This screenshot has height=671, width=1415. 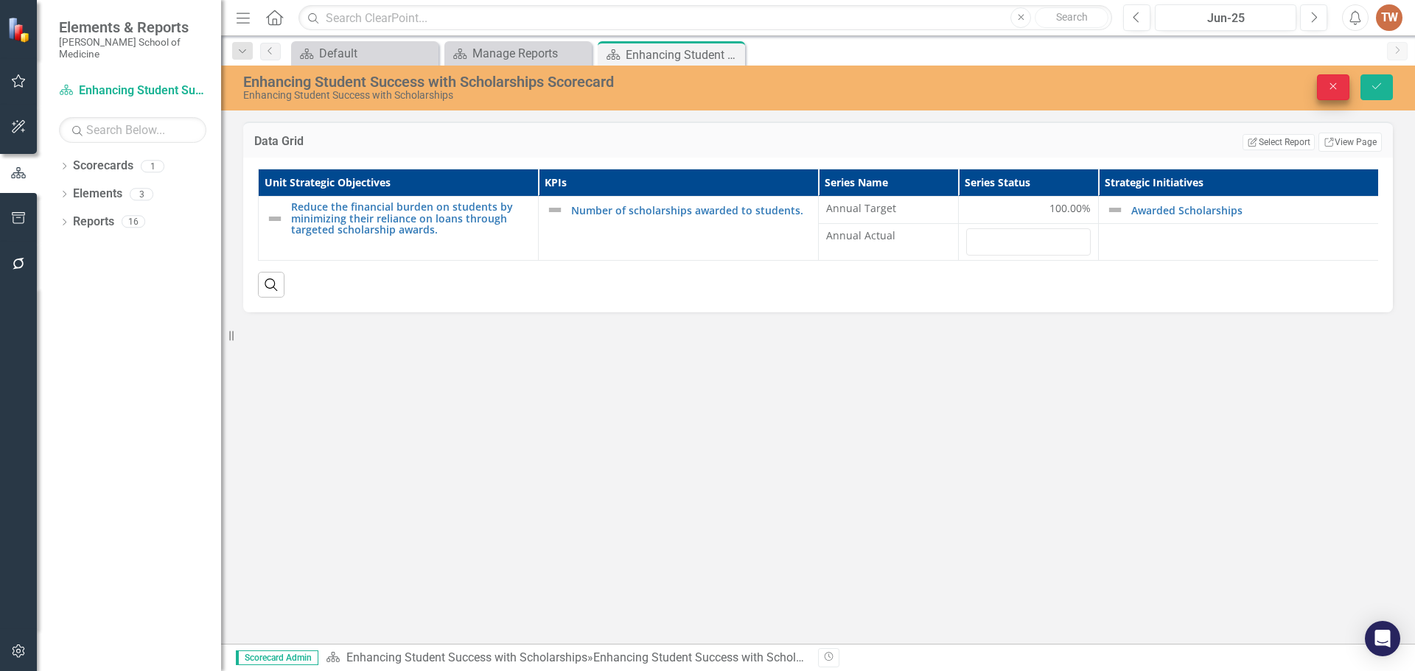 What do you see at coordinates (705, 18) in the screenshot?
I see `input: Search ClearPoint...` at bounding box center [705, 18].